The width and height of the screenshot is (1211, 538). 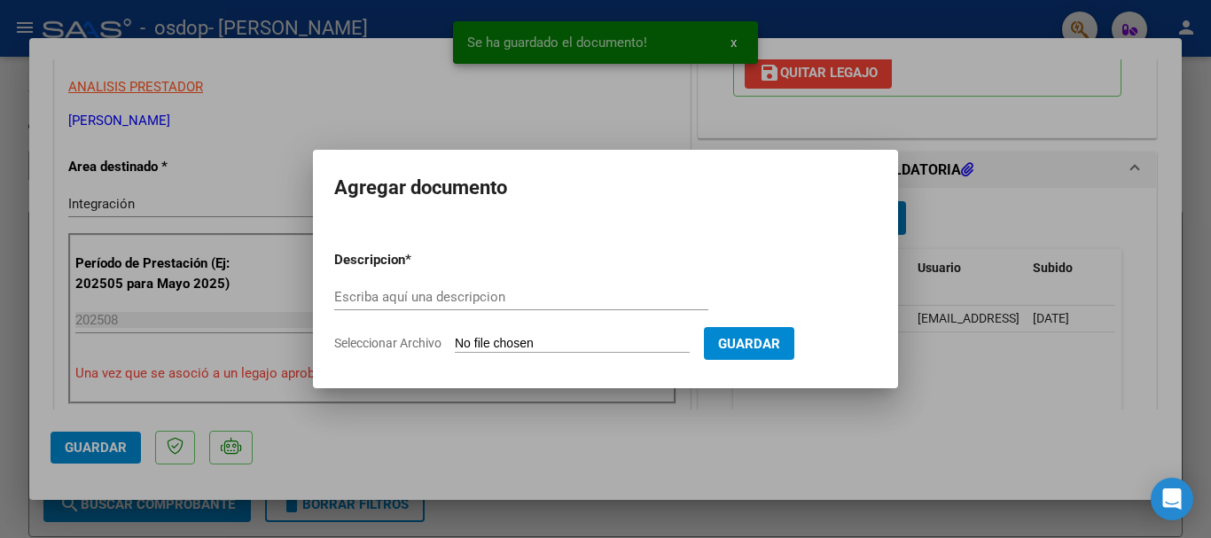 I want to click on h2: Agregar documento, so click(x=606, y=188).